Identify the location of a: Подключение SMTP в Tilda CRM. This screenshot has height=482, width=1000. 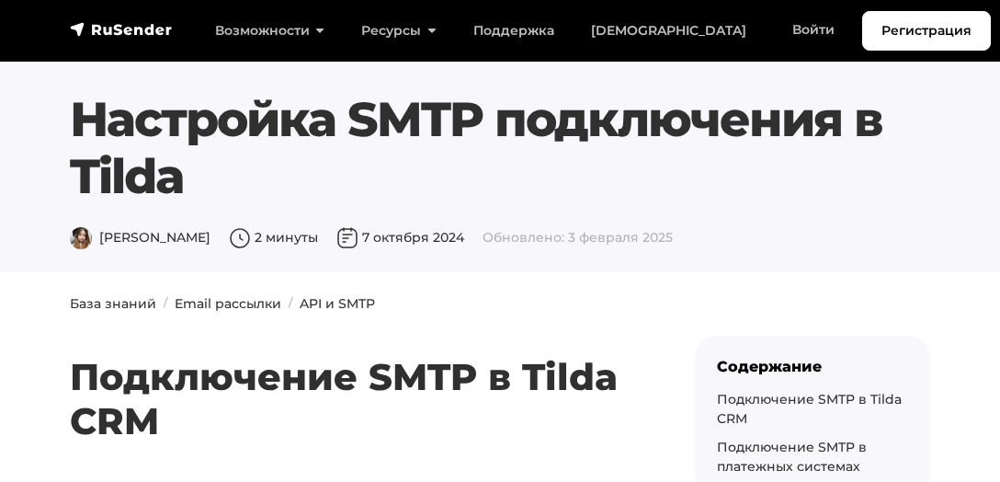
(809, 408).